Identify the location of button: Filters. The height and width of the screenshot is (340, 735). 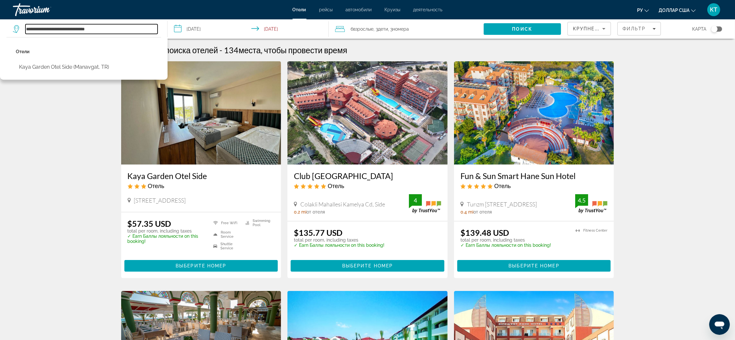
(639, 29).